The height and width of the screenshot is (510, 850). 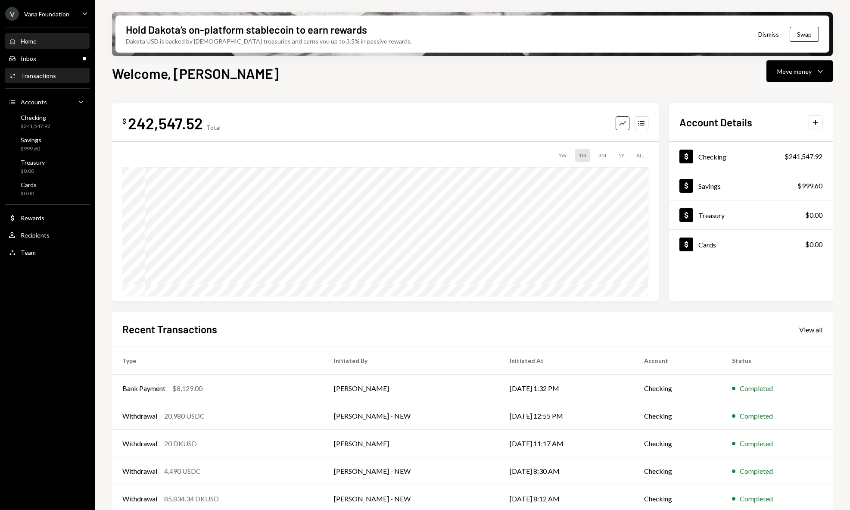 What do you see at coordinates (583, 155) in the screenshot?
I see `div: 1M` at bounding box center [583, 155].